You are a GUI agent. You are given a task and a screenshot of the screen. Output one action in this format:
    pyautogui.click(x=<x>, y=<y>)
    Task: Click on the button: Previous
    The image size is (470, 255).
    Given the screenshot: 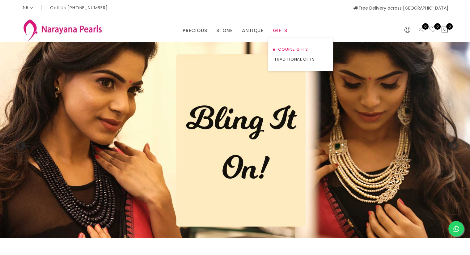 What is the action you would take?
    pyautogui.click(x=19, y=144)
    